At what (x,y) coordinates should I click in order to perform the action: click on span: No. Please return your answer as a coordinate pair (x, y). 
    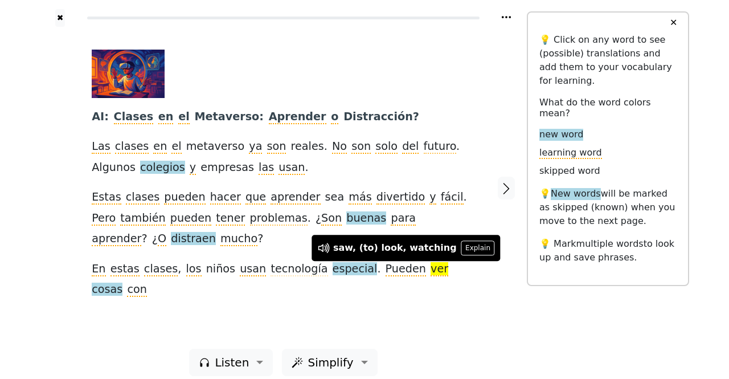
    Looking at the image, I should click on (339, 146).